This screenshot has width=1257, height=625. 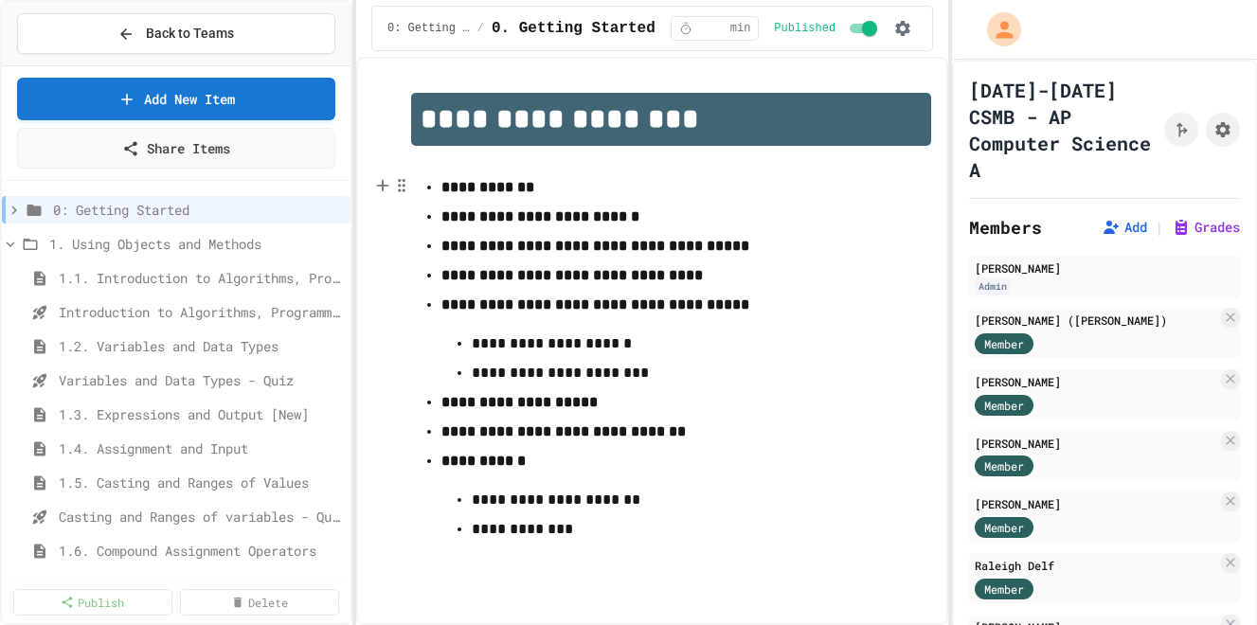 What do you see at coordinates (1005, 227) in the screenshot?
I see `h2: Members` at bounding box center [1005, 227].